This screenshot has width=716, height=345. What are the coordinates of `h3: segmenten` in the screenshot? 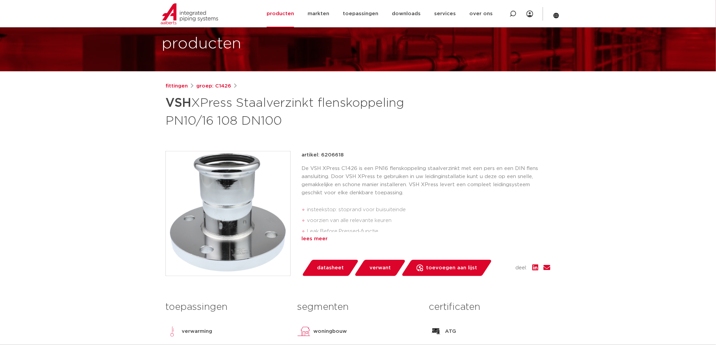 It's located at (357, 307).